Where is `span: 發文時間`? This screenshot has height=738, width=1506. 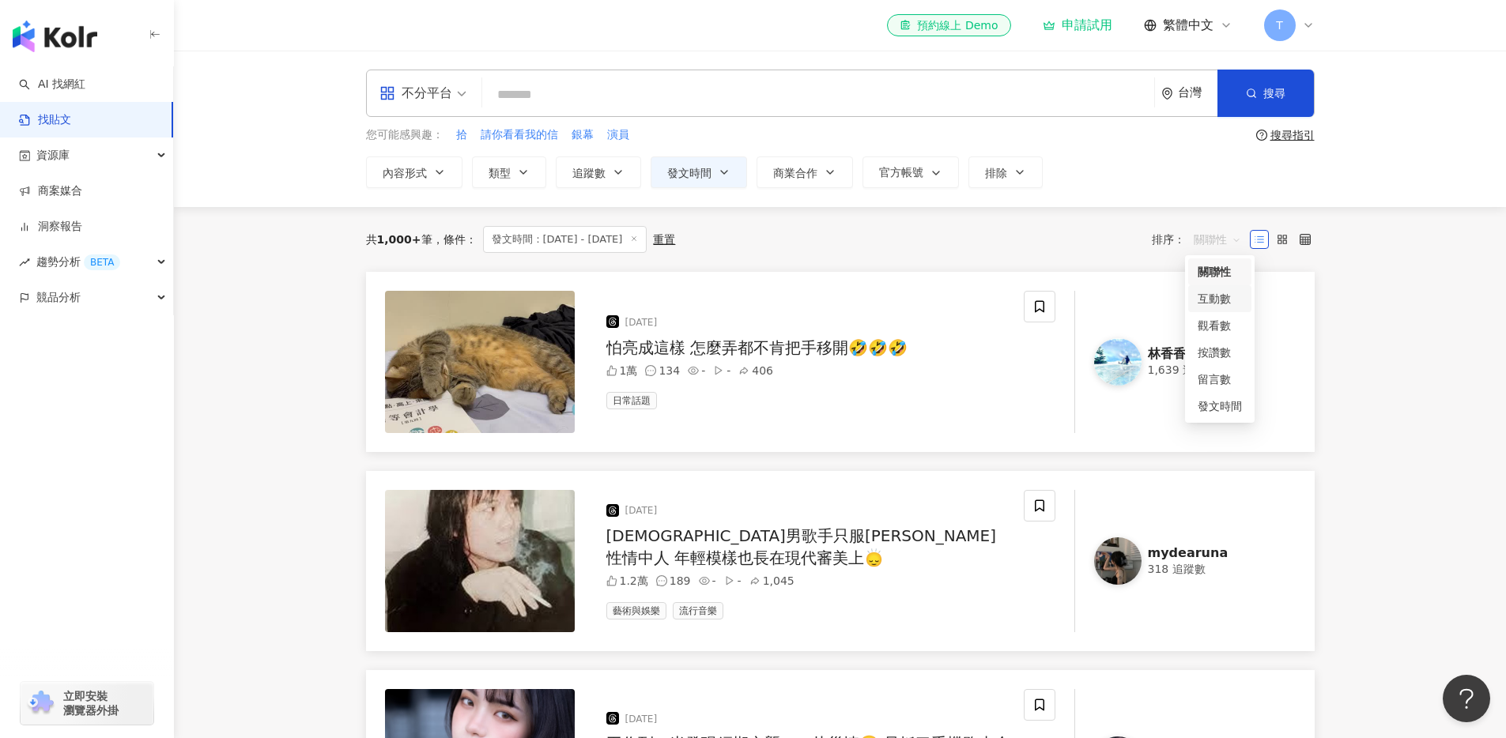 span: 發文時間 is located at coordinates (689, 173).